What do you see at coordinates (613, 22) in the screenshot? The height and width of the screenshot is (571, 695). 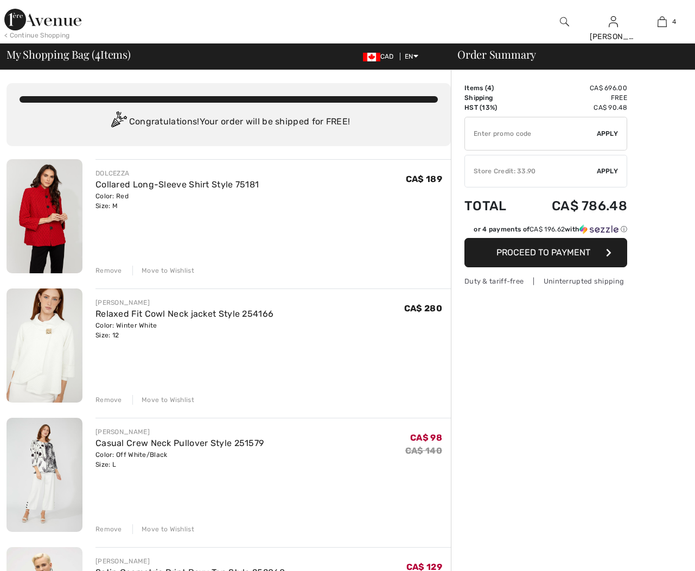 I see `img: My Info` at bounding box center [613, 22].